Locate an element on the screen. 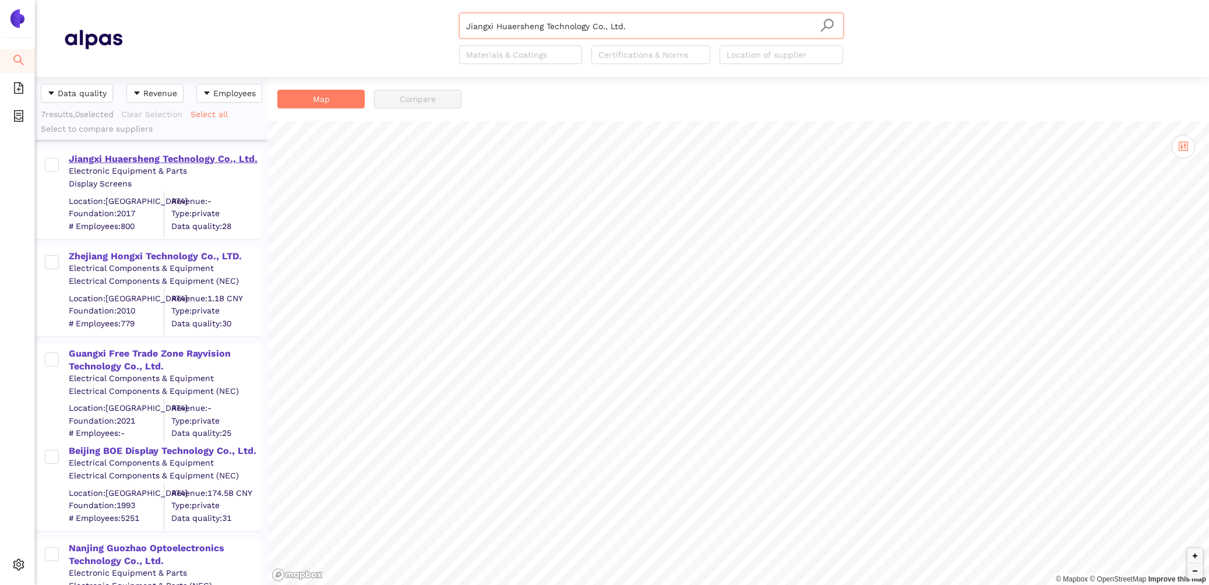 This screenshot has width=1209, height=585. img: Homepage is located at coordinates (93, 39).